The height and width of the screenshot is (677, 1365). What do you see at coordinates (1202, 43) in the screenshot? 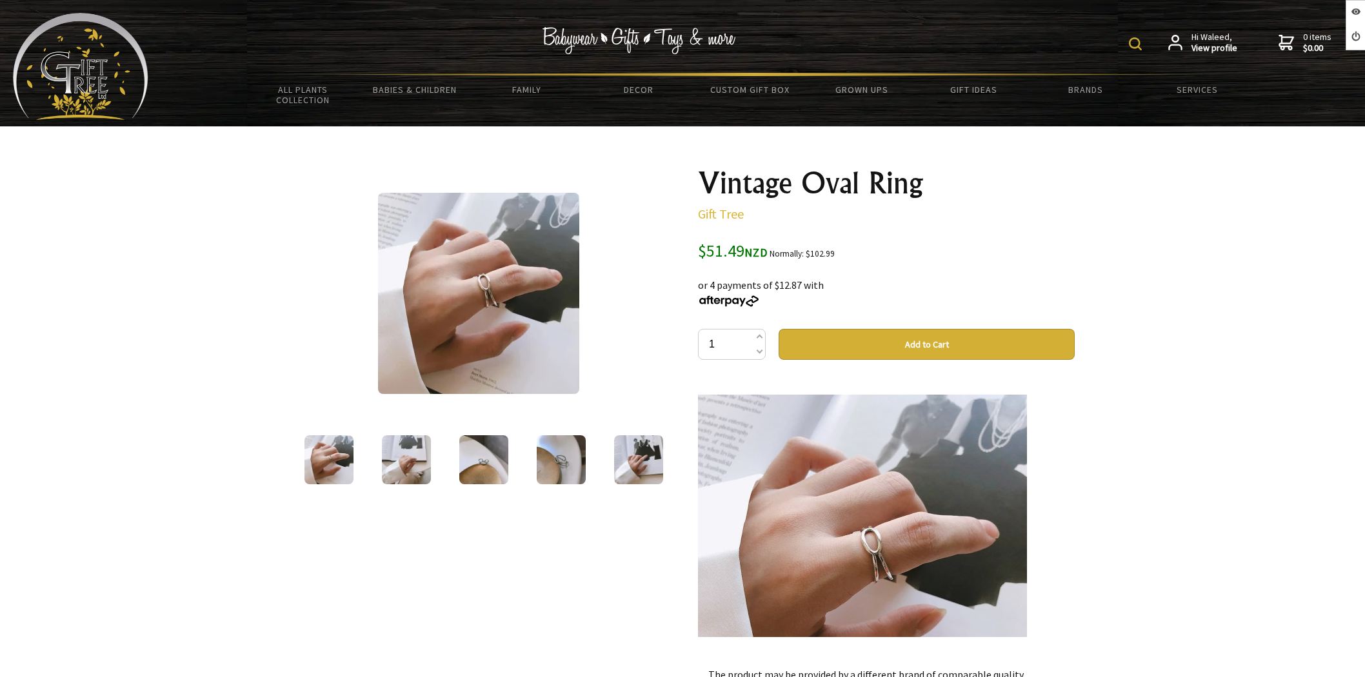
I see `a: Hi Waleed,View profile` at bounding box center [1202, 43].